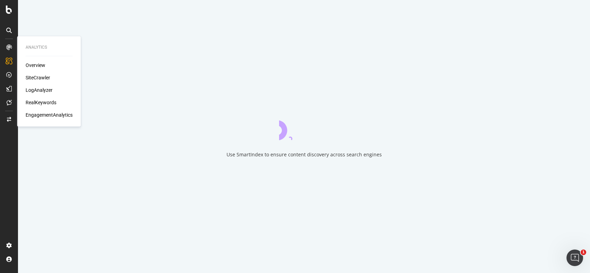  I want to click on div: animation, so click(304, 128).